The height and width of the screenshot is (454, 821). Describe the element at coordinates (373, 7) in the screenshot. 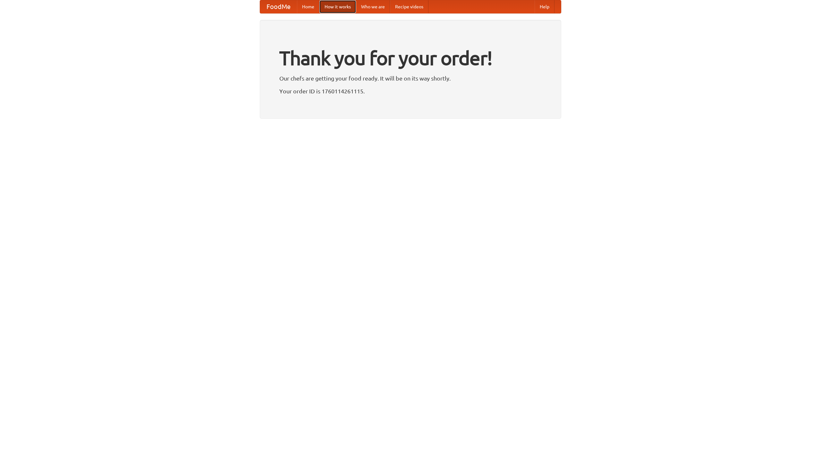

I see `a: Who we are` at that location.